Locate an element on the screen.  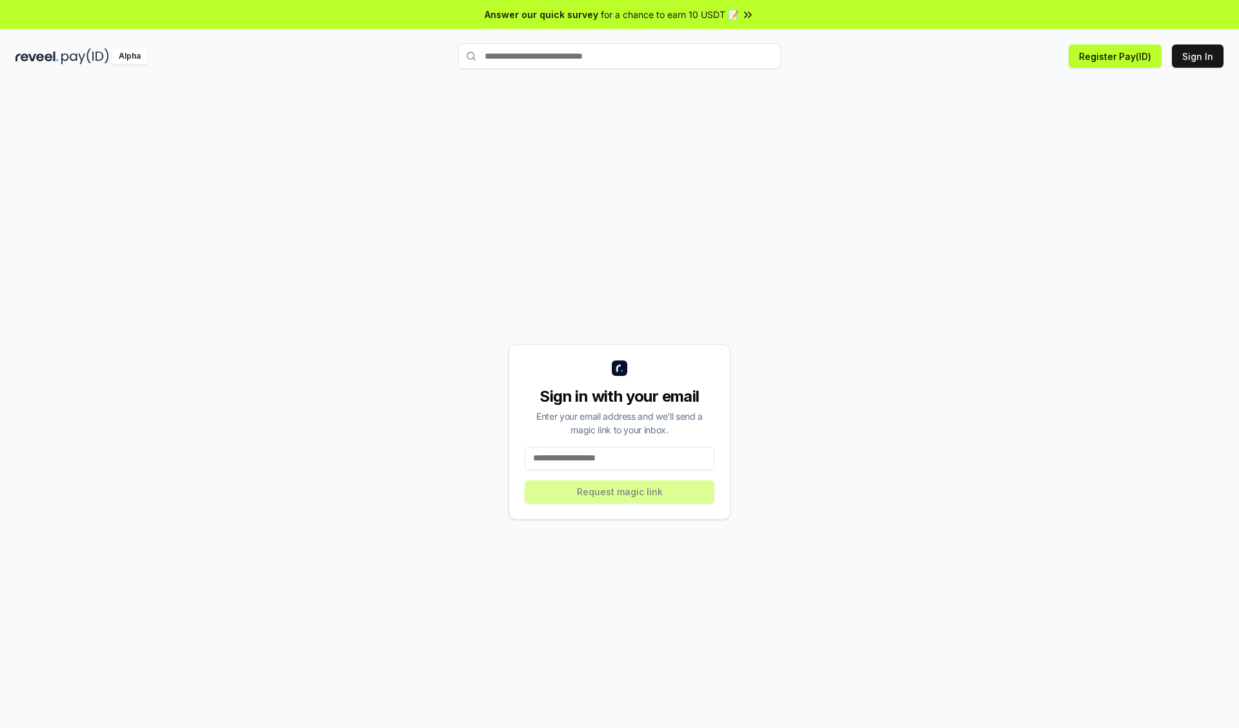
img: pay_id is located at coordinates (85, 56).